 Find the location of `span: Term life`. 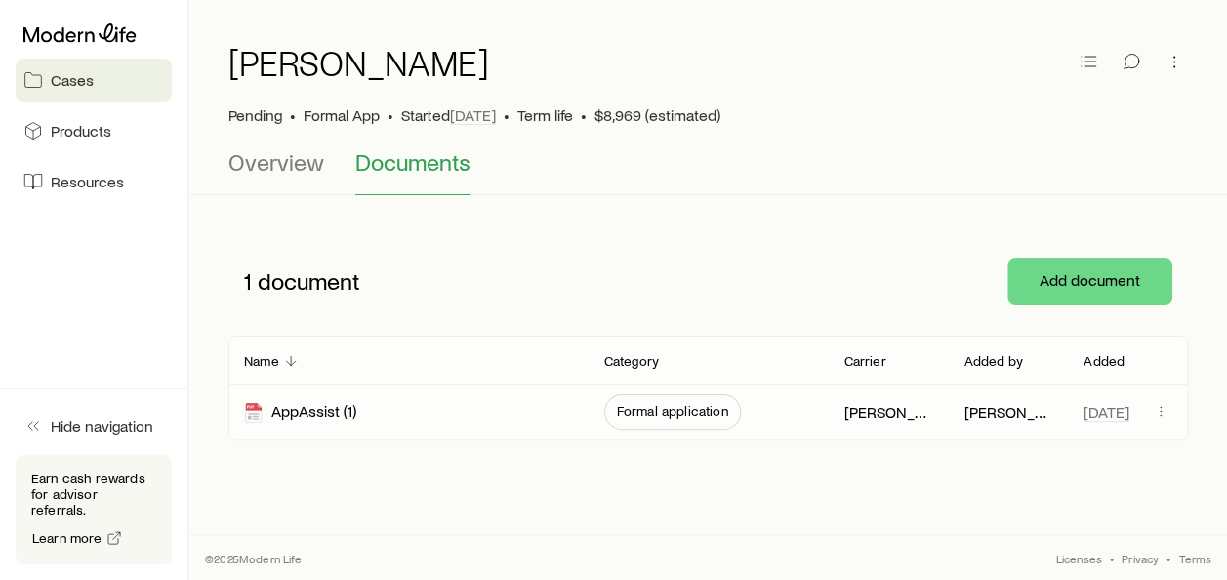

span: Term life is located at coordinates (545, 115).